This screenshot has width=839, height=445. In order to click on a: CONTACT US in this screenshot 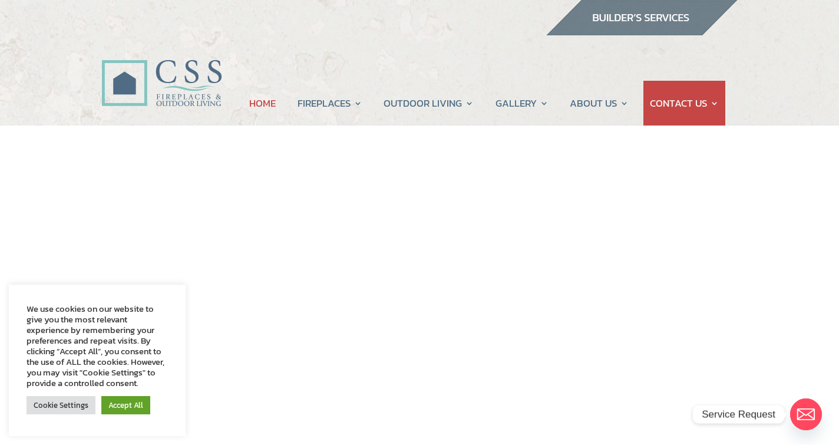, I will do `click(684, 103)`.